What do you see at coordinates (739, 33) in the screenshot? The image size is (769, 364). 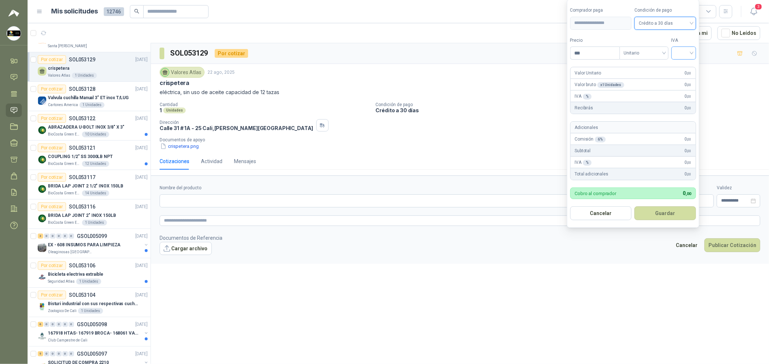 I see `button: No Leídos` at bounding box center [739, 33].